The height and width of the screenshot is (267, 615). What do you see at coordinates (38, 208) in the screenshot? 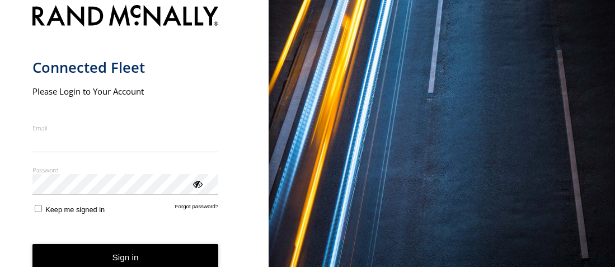
I see `input: Keep me signed in` at bounding box center [38, 208].